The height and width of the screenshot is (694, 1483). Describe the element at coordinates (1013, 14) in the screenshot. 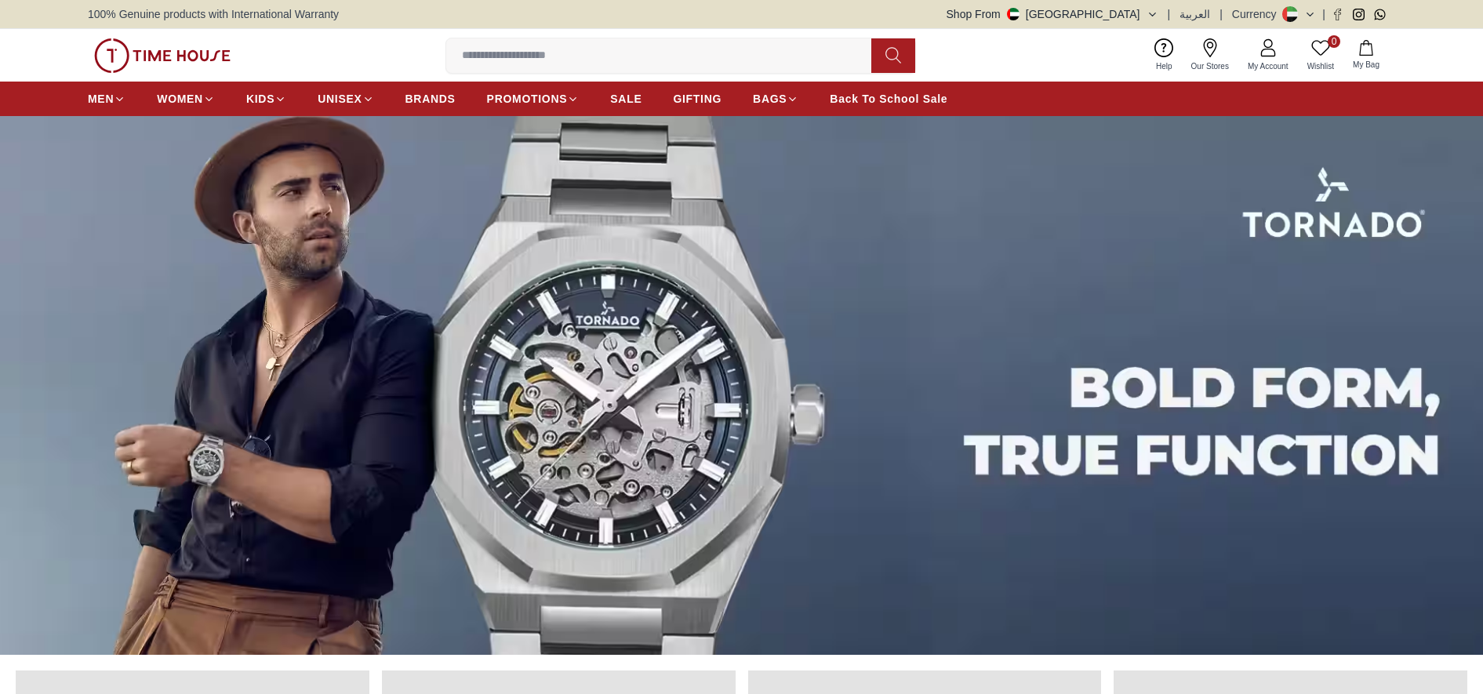

I see `img: United Arab Emirates` at that location.